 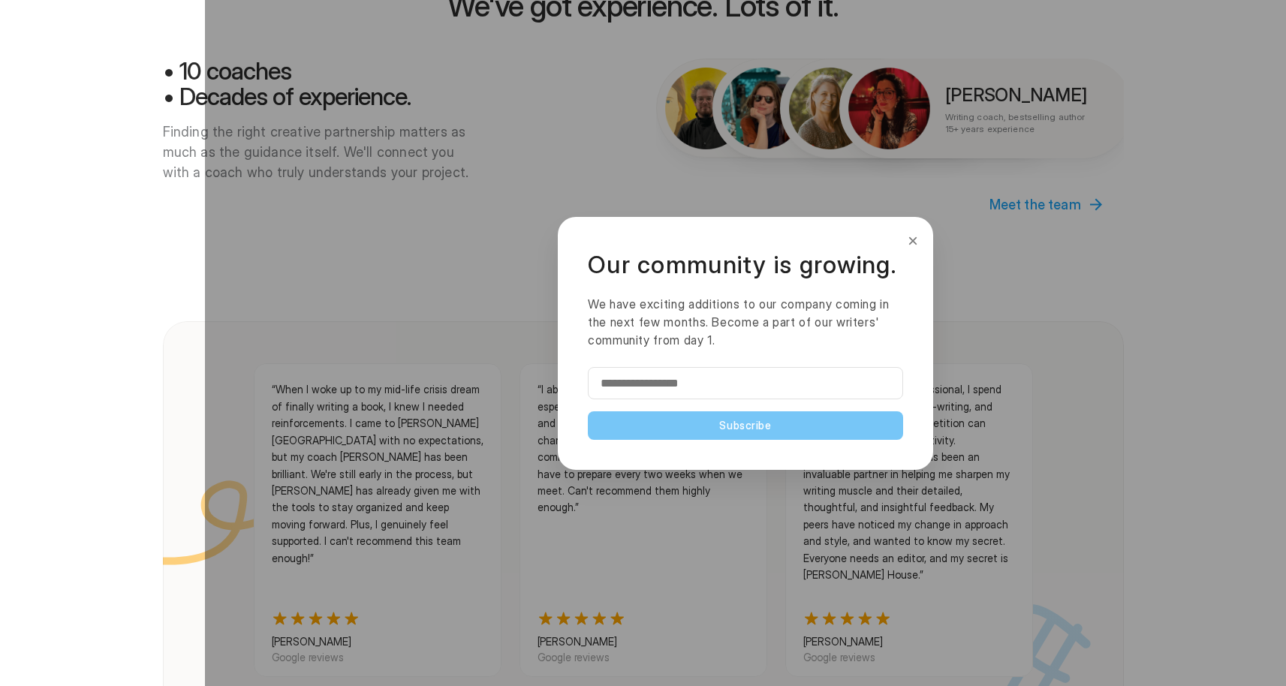 What do you see at coordinates (322, 152) in the screenshot?
I see `p: Finding the right creative partnership matters as much as the guidance itself. We'll connect you ...` at bounding box center [322, 152].